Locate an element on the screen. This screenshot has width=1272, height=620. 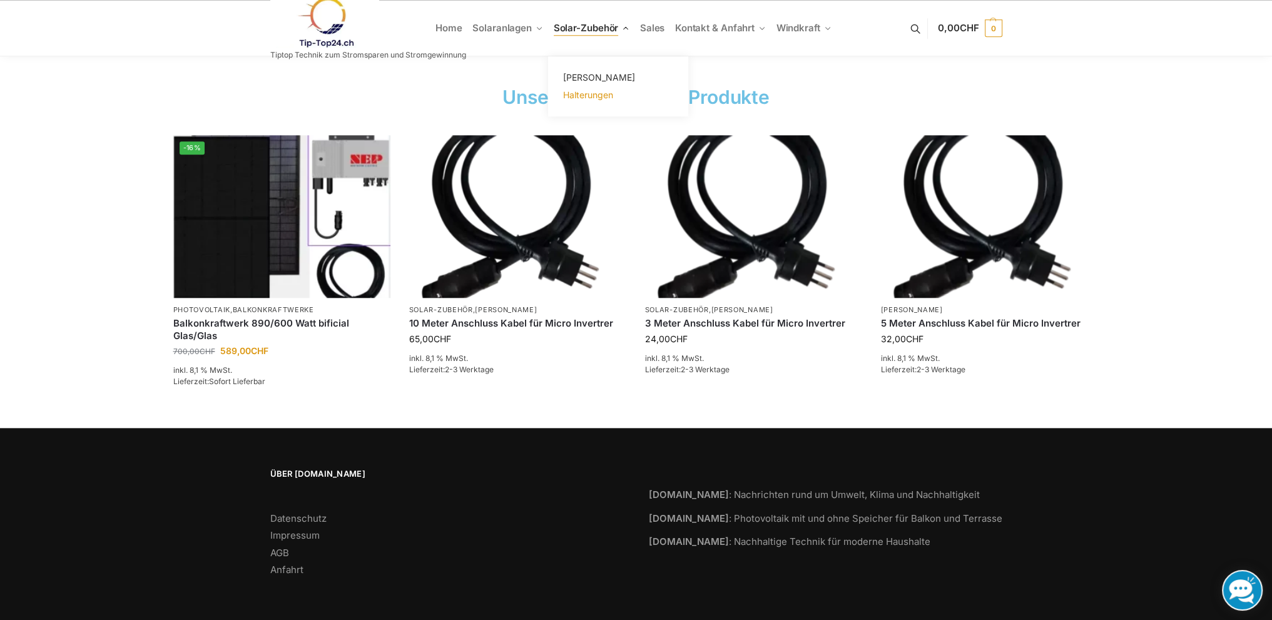
span: 0 is located at coordinates (993, 28).